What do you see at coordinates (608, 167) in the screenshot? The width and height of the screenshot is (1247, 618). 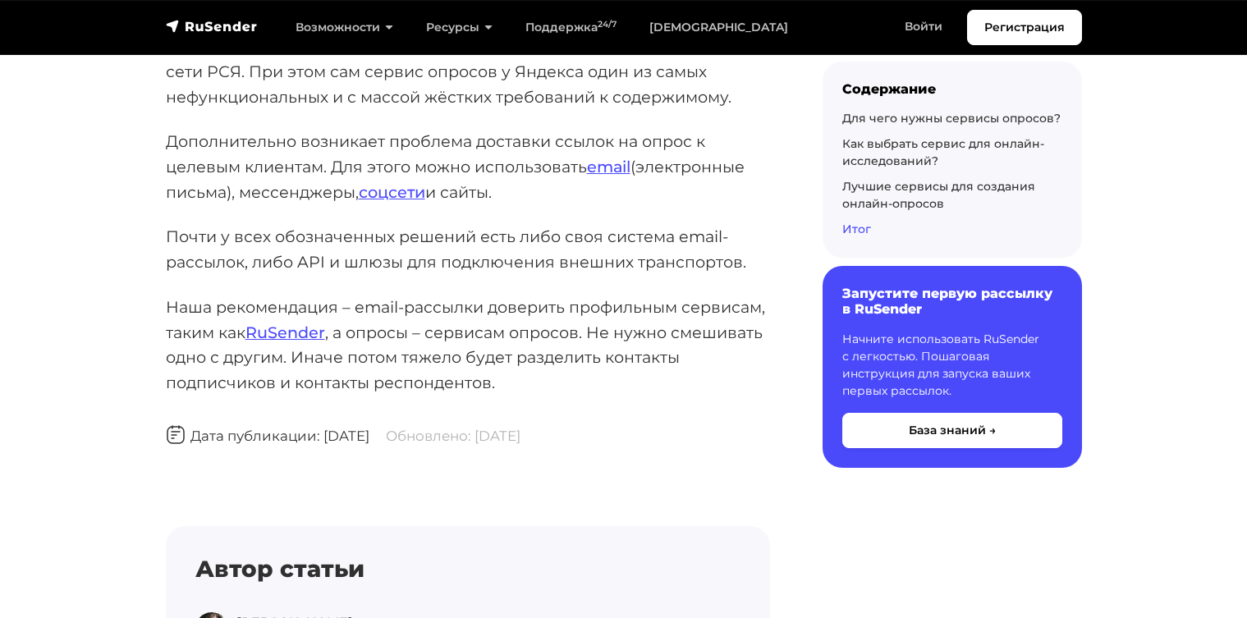 I see `a: email` at bounding box center [608, 167].